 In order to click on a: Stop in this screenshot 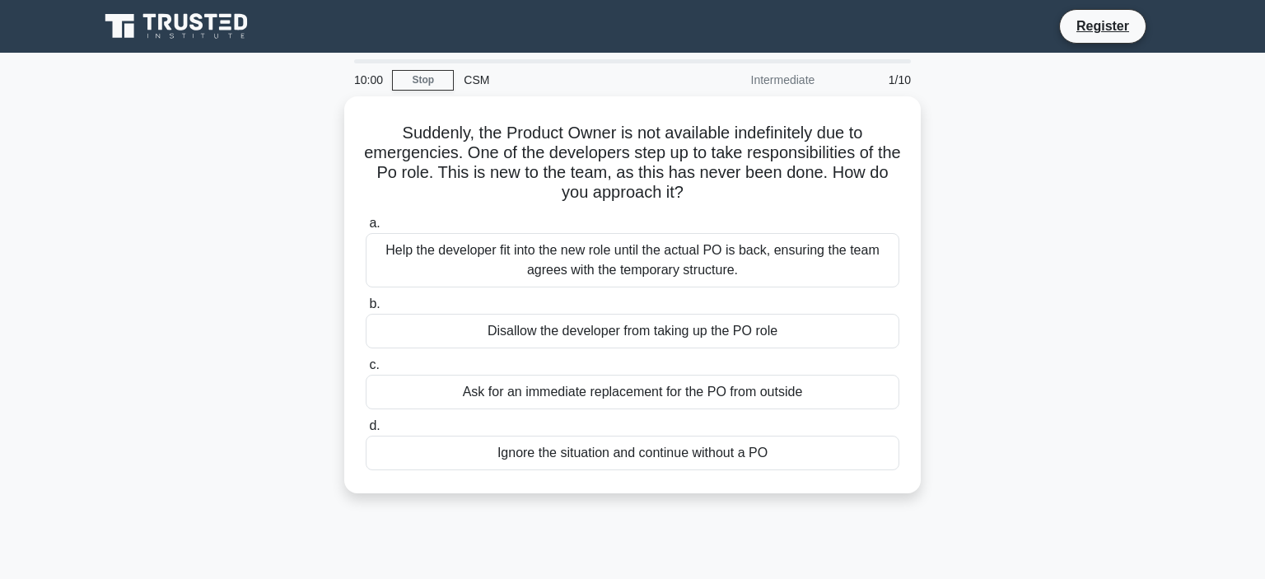, I will do `click(422, 80)`.